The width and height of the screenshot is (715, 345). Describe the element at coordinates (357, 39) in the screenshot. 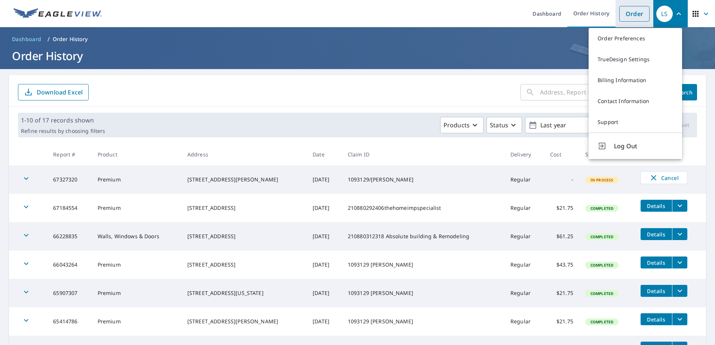

I see `nav: breadcrumb` at that location.